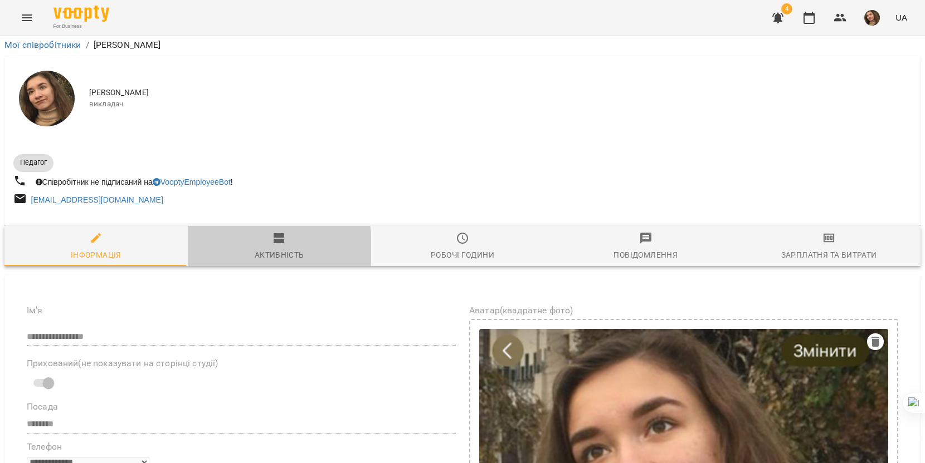  I want to click on div: Активність, so click(279, 255).